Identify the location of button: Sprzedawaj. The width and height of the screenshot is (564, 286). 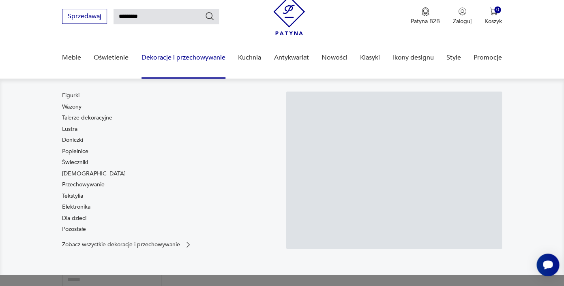
(84, 16).